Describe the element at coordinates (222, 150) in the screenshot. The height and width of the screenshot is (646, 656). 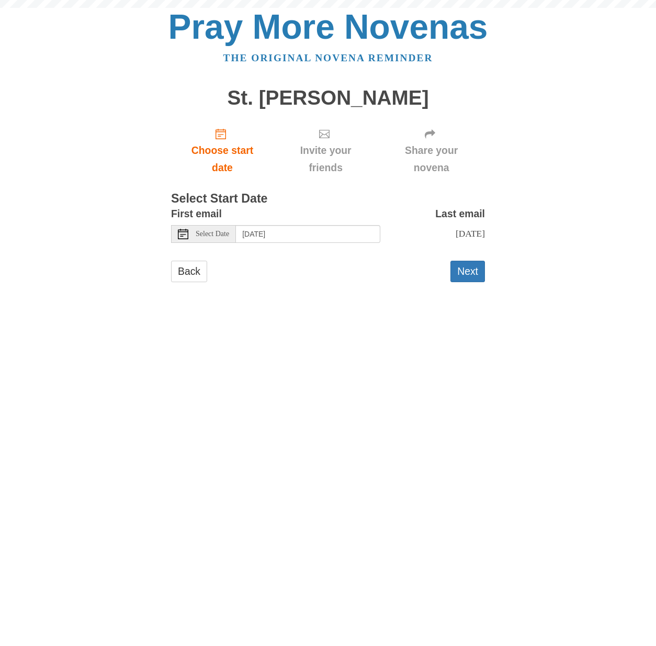
I see `a: Choose start date` at that location.